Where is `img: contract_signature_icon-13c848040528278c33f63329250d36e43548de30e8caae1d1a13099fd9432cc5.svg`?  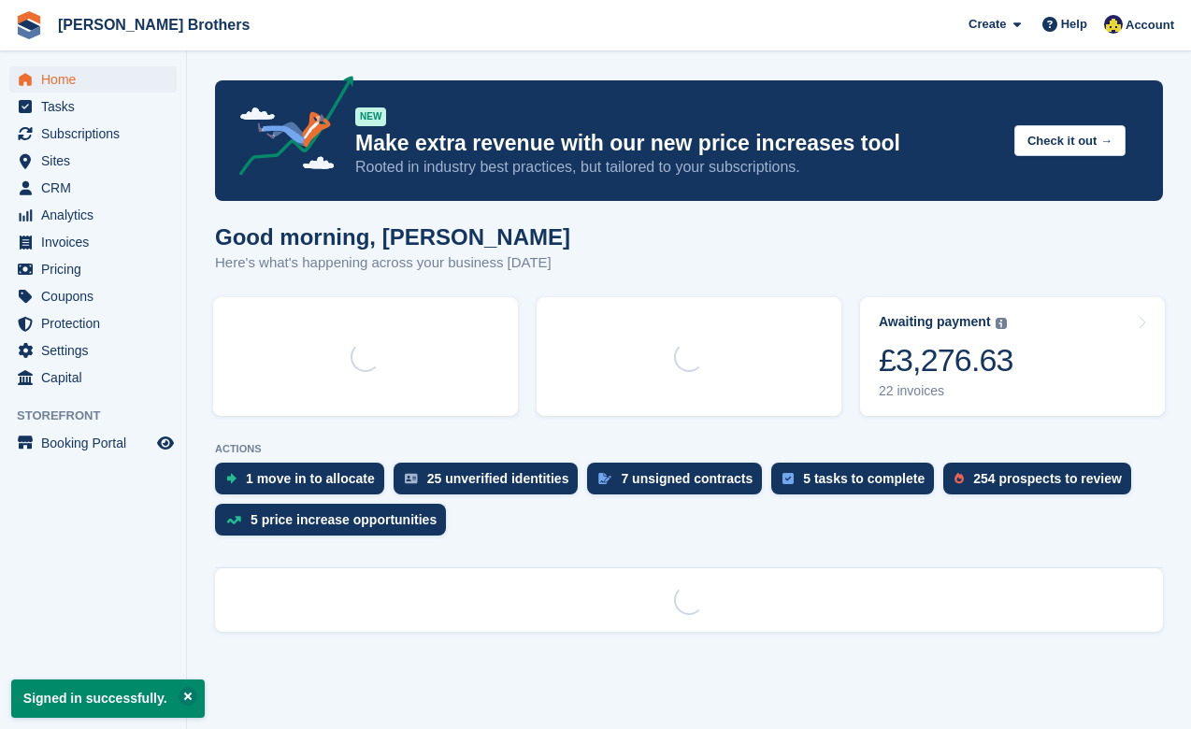 img: contract_signature_icon-13c848040528278c33f63329250d36e43548de30e8caae1d1a13099fd9432cc5.svg is located at coordinates (605, 479).